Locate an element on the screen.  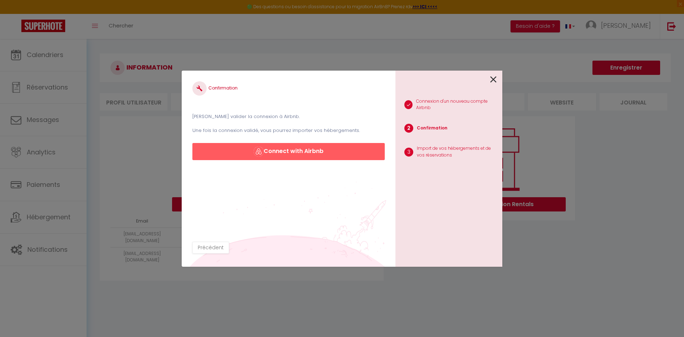
h4: Confirmation is located at coordinates (289, 88).